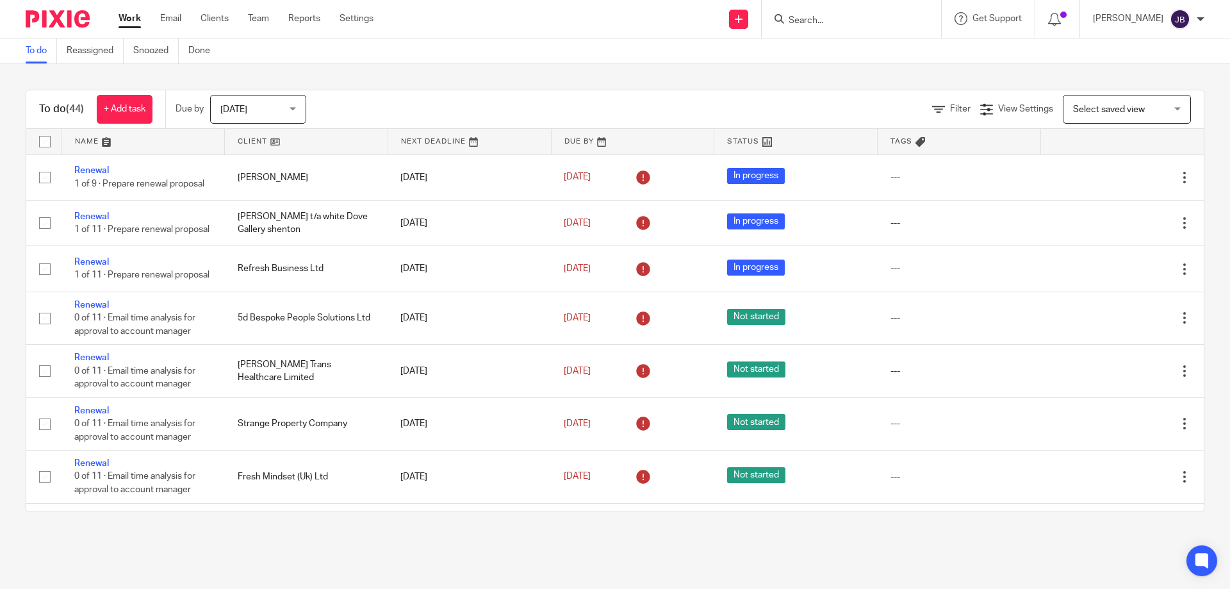 This screenshot has width=1230, height=589. Describe the element at coordinates (95, 51) in the screenshot. I see `a: Reassigned` at that location.